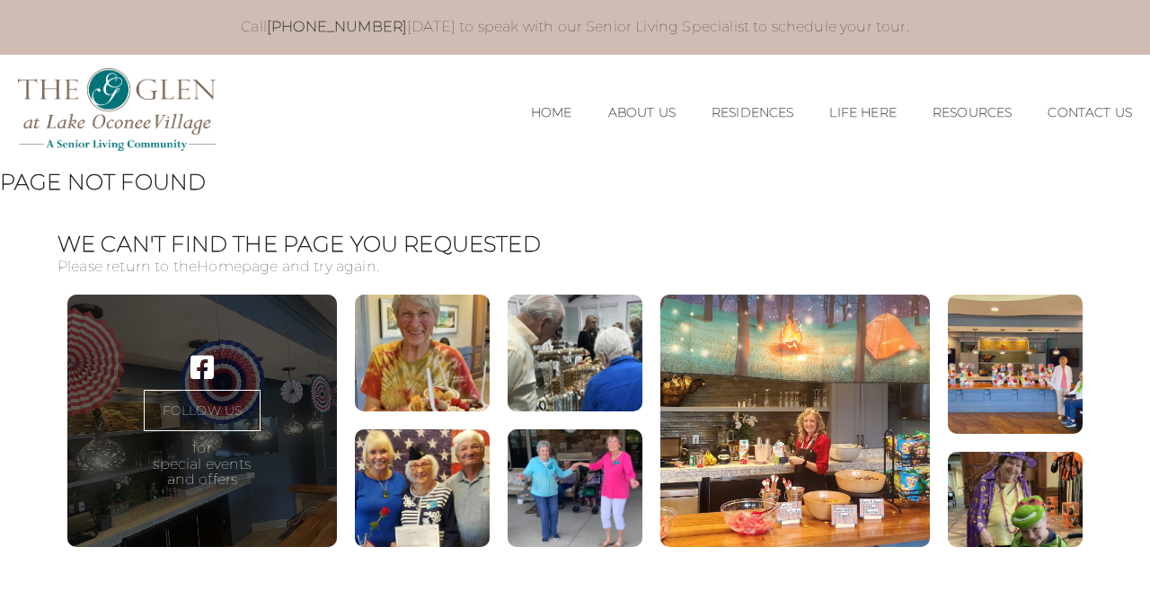 The image size is (1150, 600). I want to click on p: for special events and offers, so click(201, 463).